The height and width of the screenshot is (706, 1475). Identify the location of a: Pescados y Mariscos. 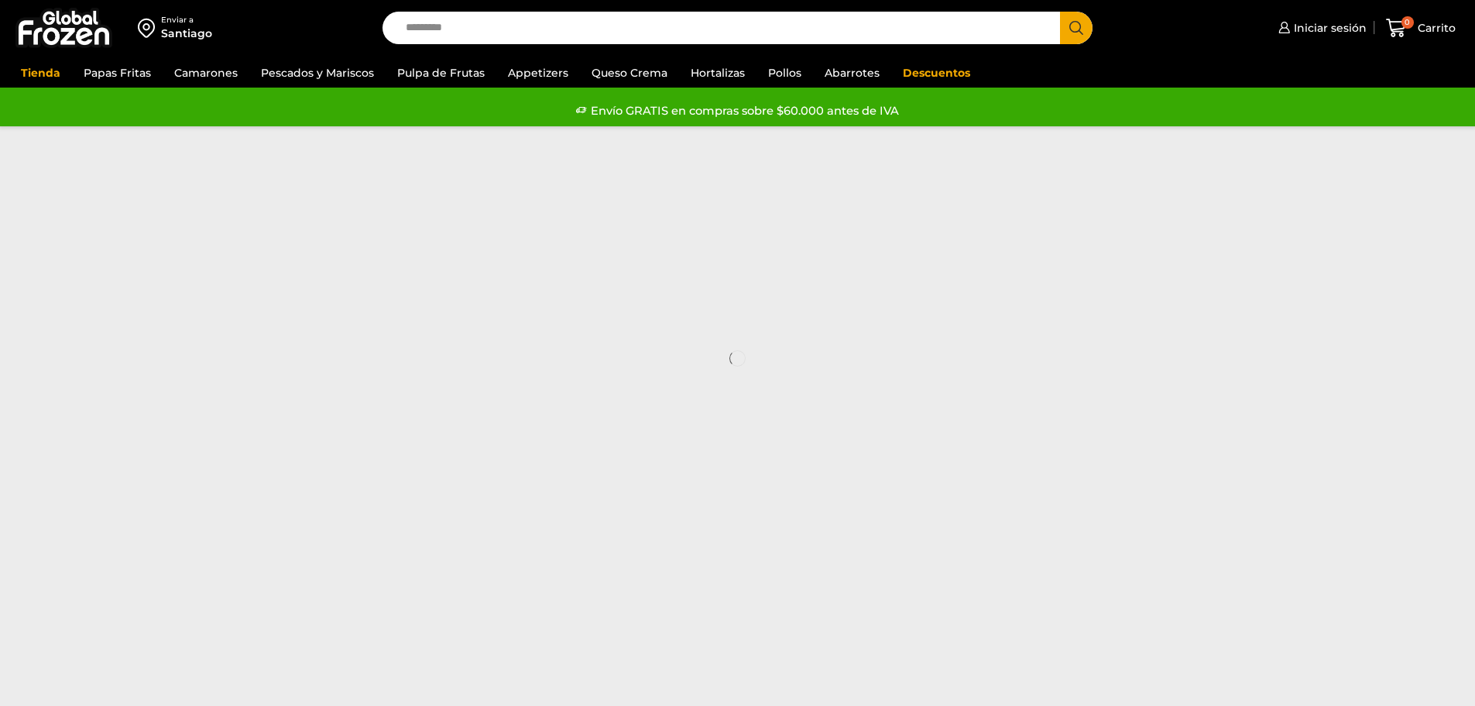
(318, 73).